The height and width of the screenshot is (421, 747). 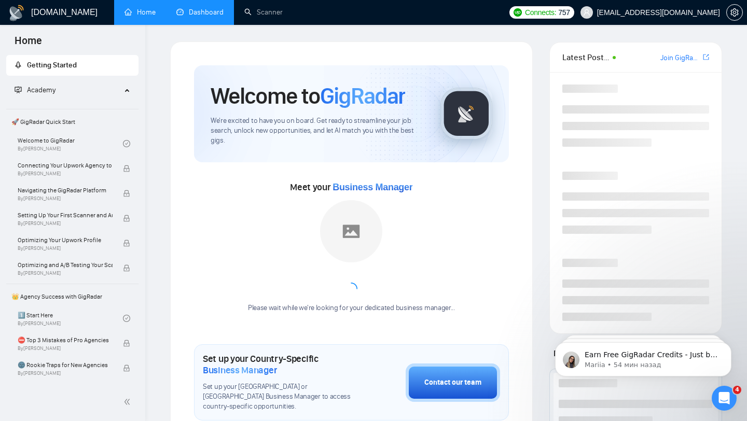 What do you see at coordinates (351, 187) in the screenshot?
I see `span: Meet your` at bounding box center [351, 187].